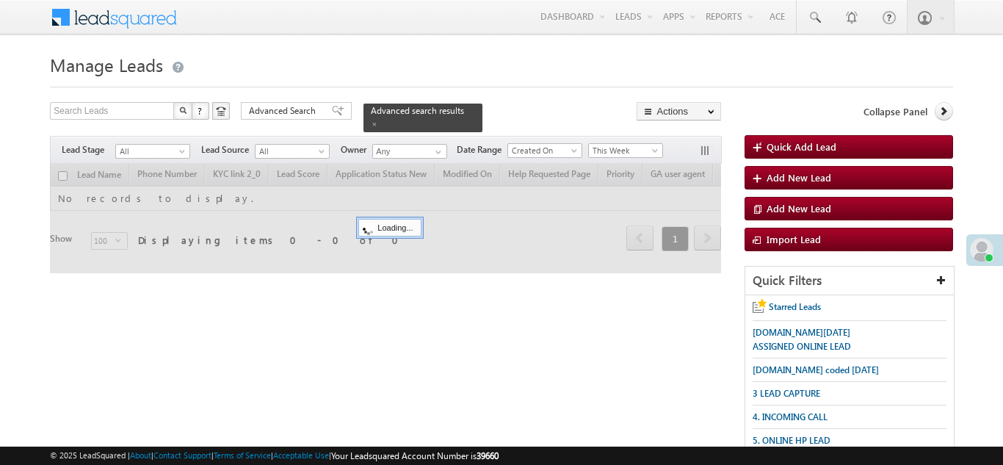 This screenshot has height=465, width=1003. Describe the element at coordinates (679, 111) in the screenshot. I see `button: Actions` at that location.